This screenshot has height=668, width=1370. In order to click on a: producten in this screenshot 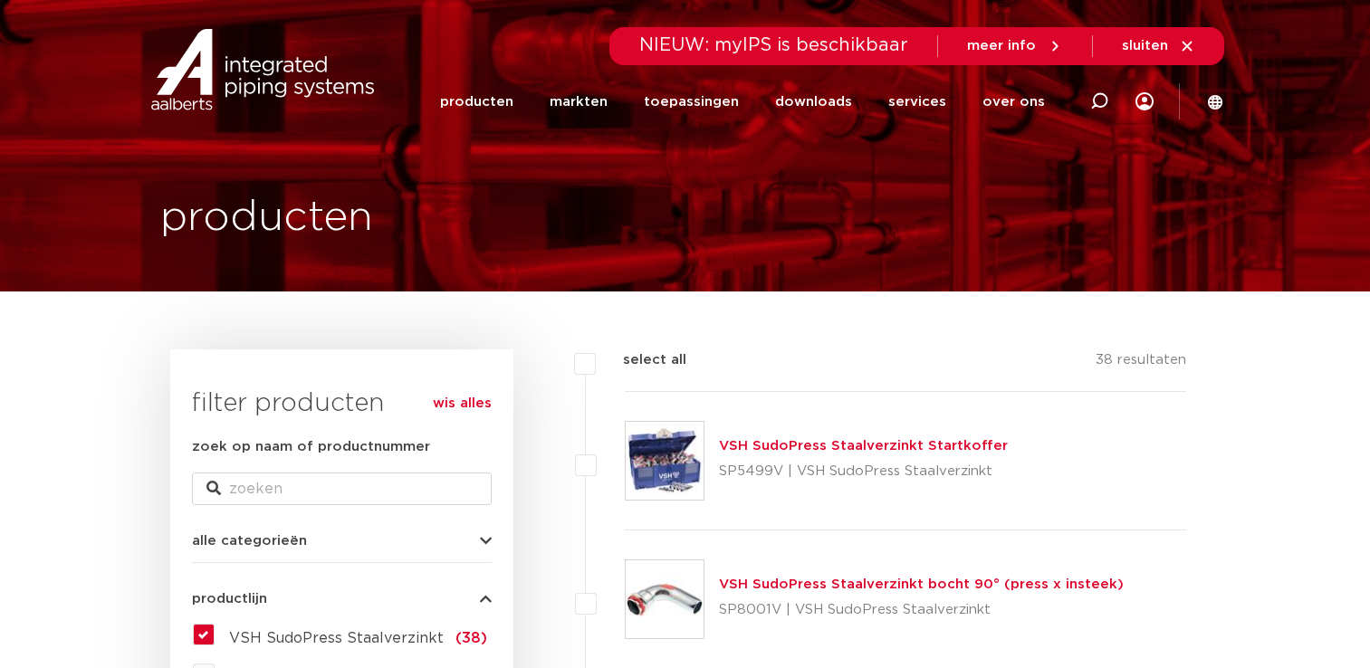, I will do `click(476, 101)`.